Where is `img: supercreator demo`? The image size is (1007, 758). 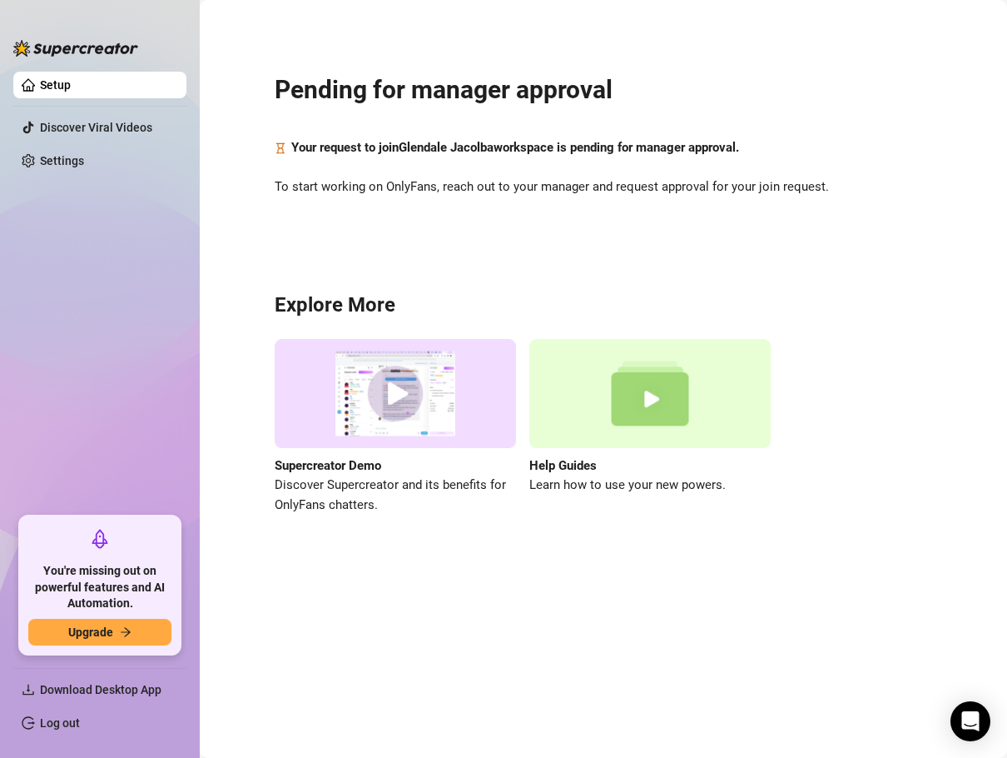
img: supercreator demo is located at coordinates (395, 393).